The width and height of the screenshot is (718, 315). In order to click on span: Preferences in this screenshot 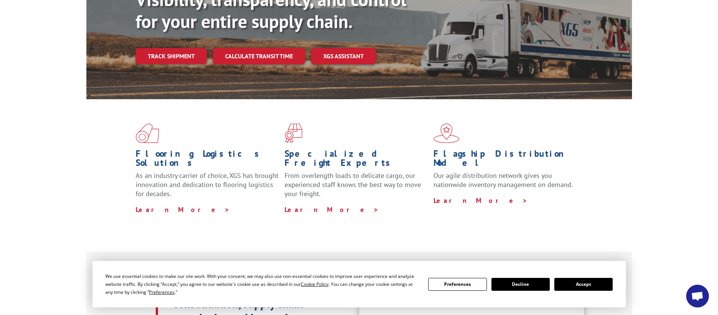, I will do `click(162, 292)`.